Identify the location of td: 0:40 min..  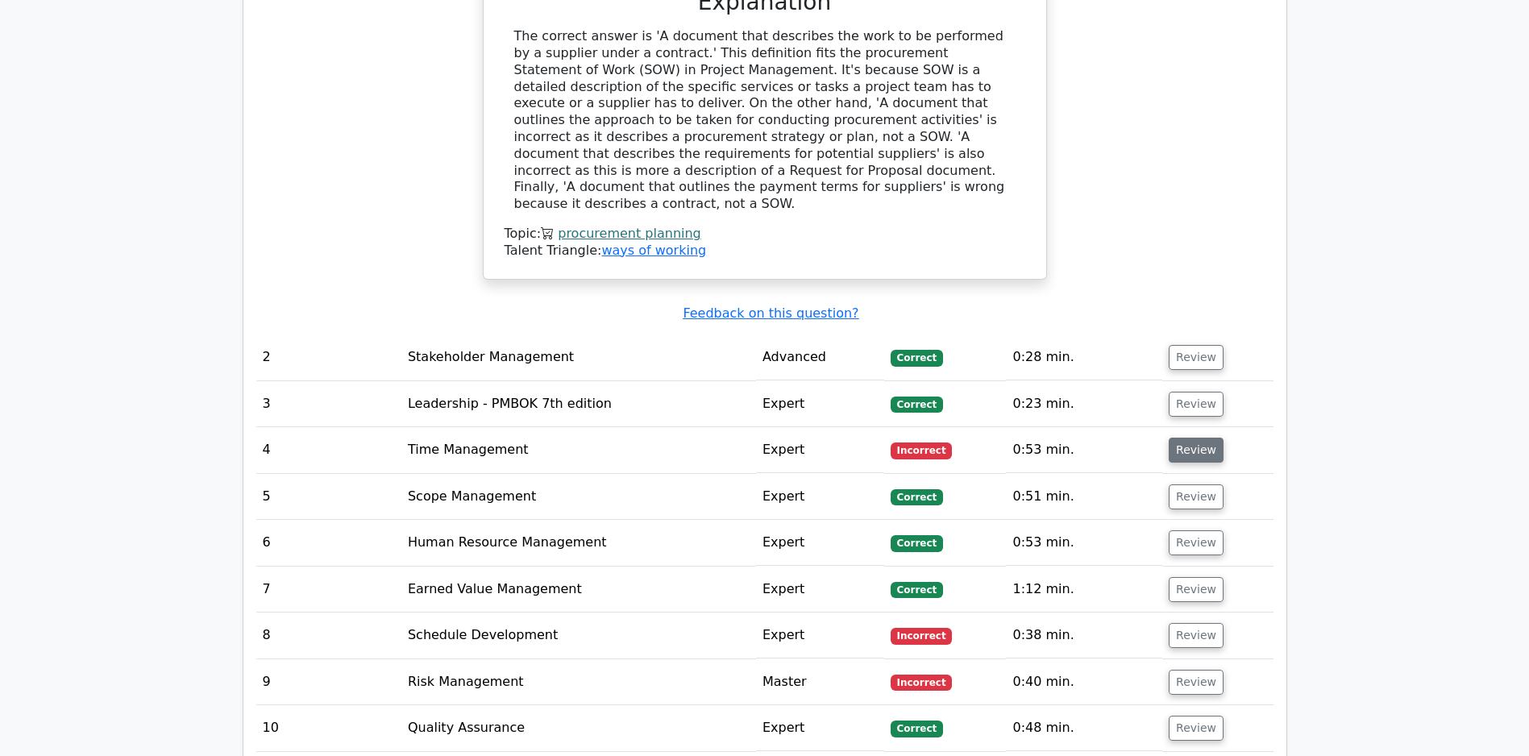
(1084, 682).